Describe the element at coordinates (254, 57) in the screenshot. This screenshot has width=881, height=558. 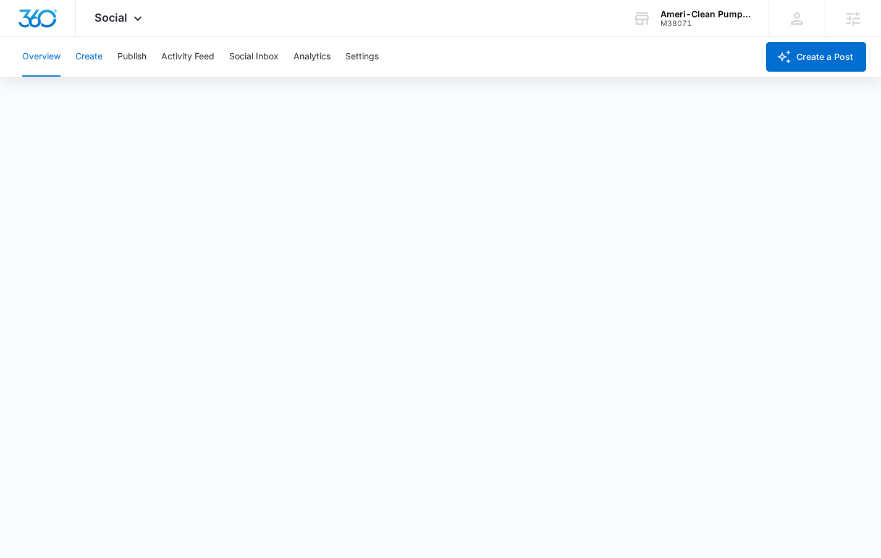
I see `button: Social Inbox` at that location.